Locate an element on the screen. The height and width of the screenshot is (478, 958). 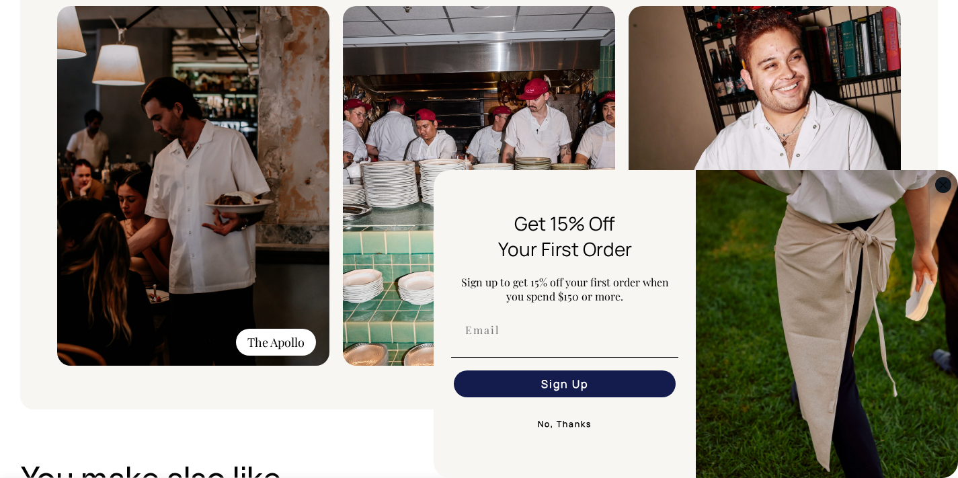
div: FLYOUT Form is located at coordinates (696, 324).